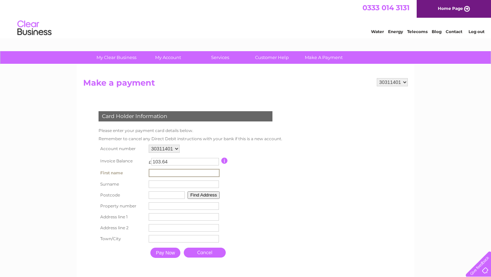 This screenshot has width=491, height=277. What do you see at coordinates (417, 31) in the screenshot?
I see `a: Telecoms` at bounding box center [417, 31].